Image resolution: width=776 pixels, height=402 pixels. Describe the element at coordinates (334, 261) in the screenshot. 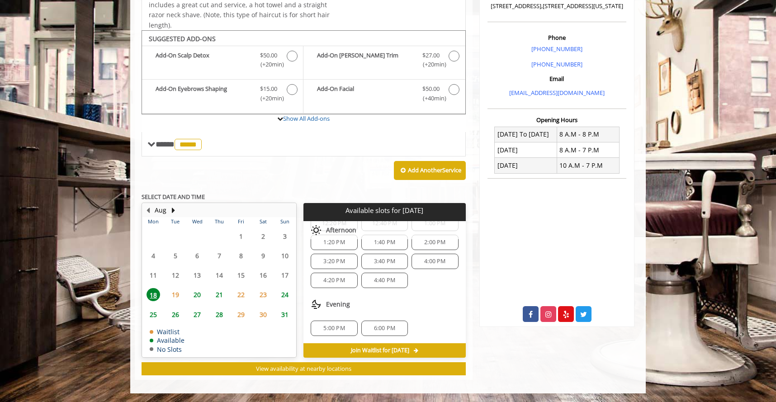

I see `span: 3:20 PM` at that location.